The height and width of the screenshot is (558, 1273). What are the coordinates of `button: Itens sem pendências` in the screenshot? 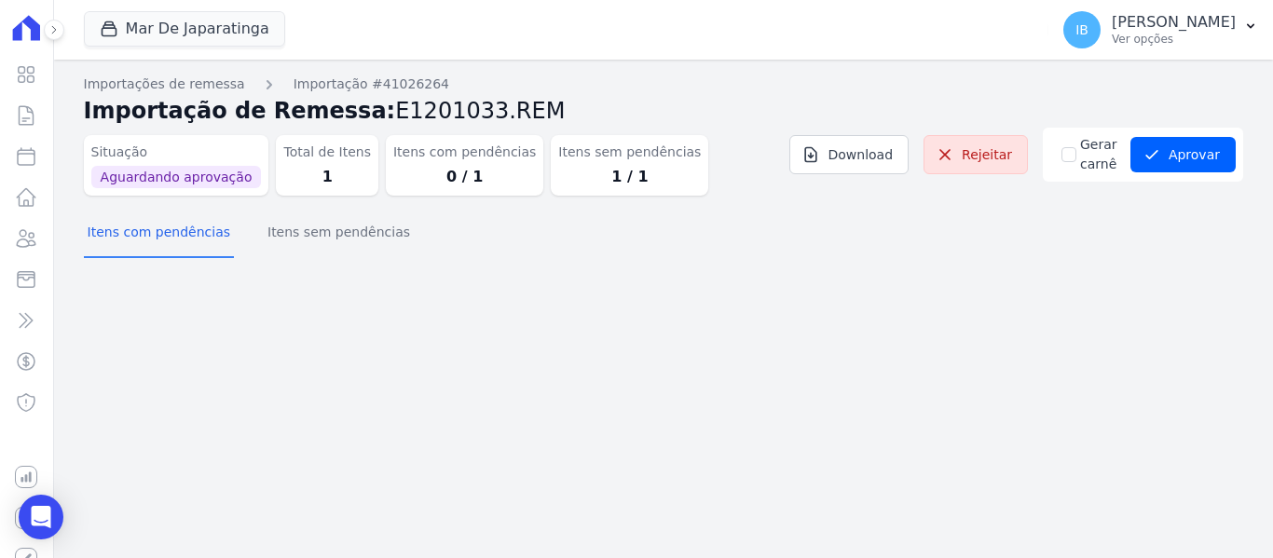 It's located at (338, 234).